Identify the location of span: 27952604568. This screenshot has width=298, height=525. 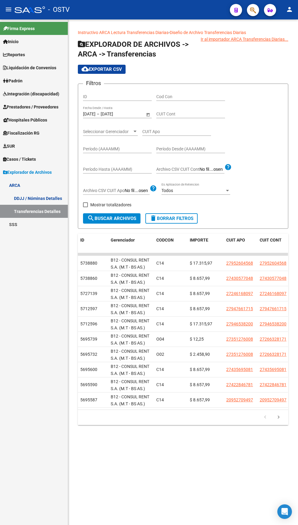
(273, 263).